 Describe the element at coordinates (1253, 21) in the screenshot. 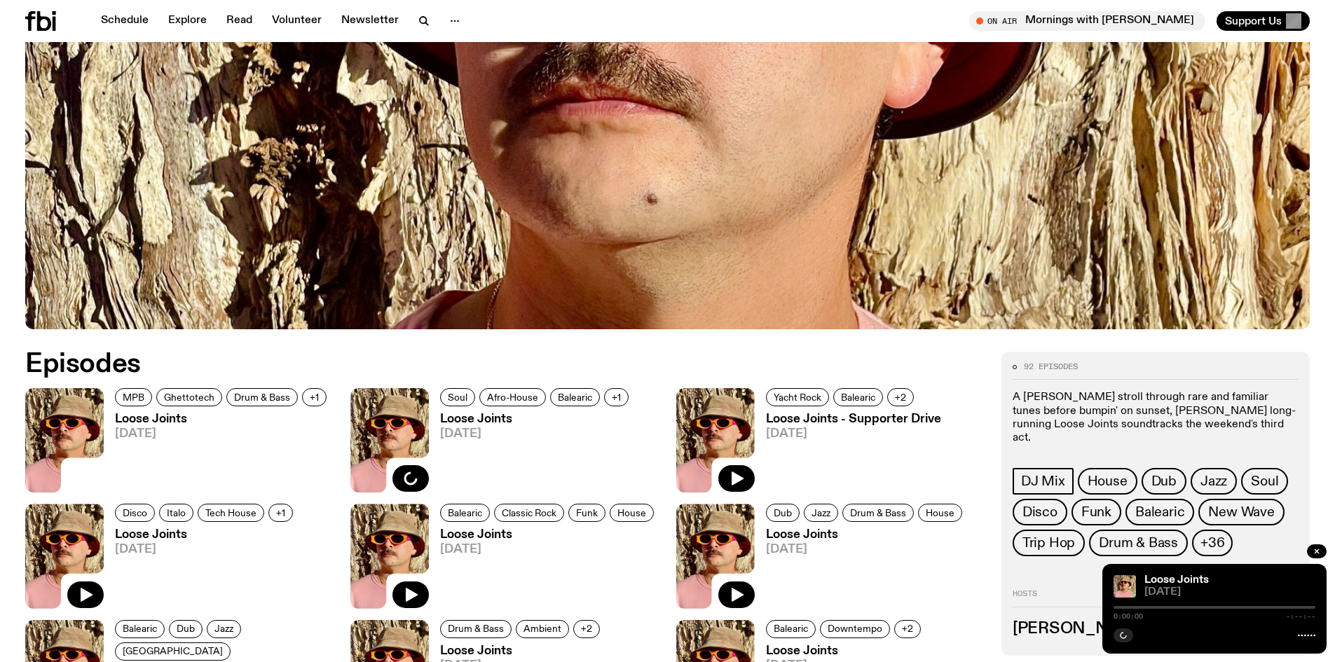

I see `span: Support Us` at that location.